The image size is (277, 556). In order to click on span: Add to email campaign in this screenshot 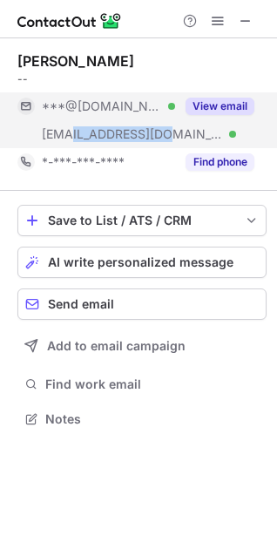, I will do `click(116, 346)`.